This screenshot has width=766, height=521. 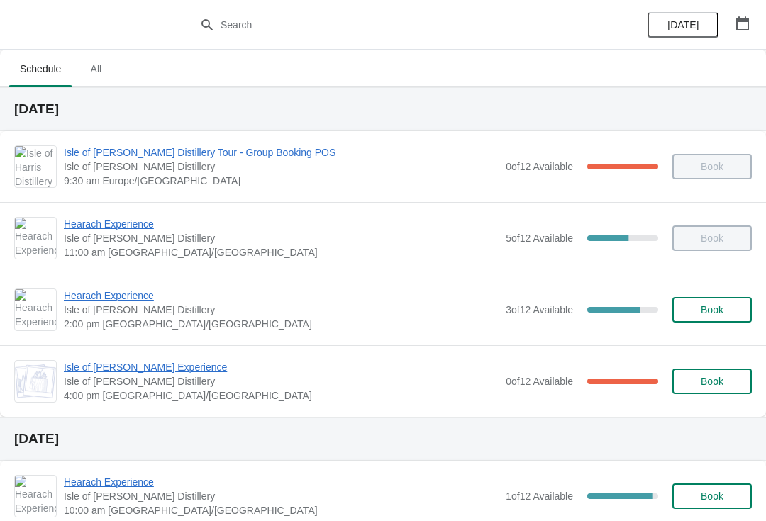 I want to click on span: 5 of 12 Available, so click(x=539, y=238).